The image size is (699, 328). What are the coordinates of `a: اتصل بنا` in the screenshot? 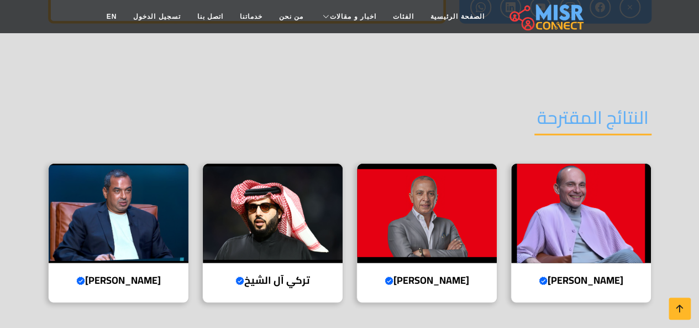 It's located at (210, 17).